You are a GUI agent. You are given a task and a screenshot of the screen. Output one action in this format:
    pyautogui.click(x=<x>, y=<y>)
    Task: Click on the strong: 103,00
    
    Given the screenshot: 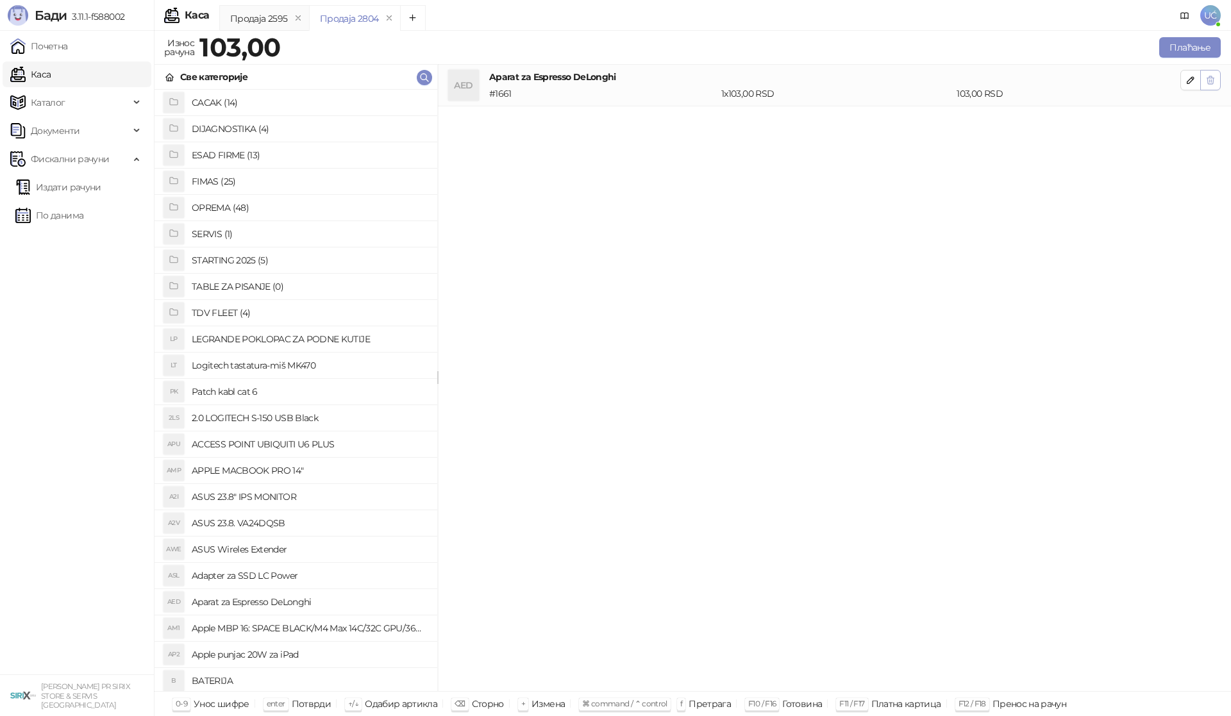 What is the action you would take?
    pyautogui.click(x=240, y=47)
    